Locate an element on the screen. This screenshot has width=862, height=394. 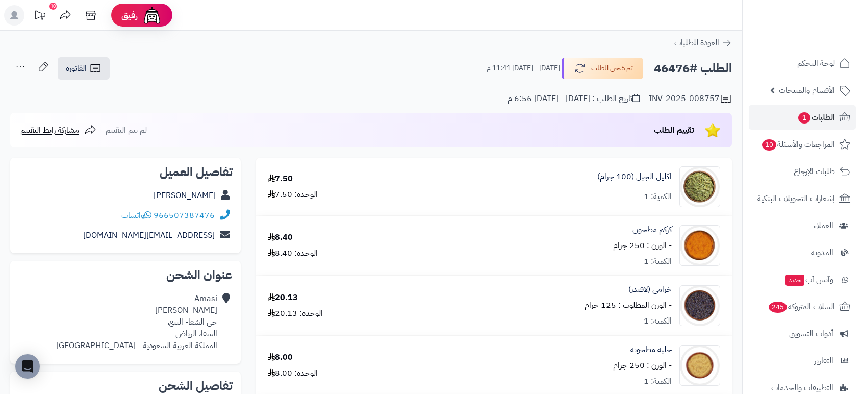
span: 245 is located at coordinates (778, 307).